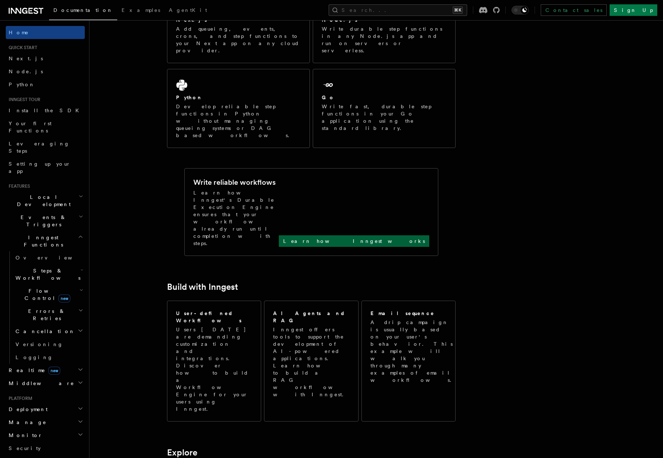  What do you see at coordinates (238, 40) in the screenshot?
I see `p: Add queueing, events, crons, and step functions to your Next app on any cloud provider.` at bounding box center [238, 40].